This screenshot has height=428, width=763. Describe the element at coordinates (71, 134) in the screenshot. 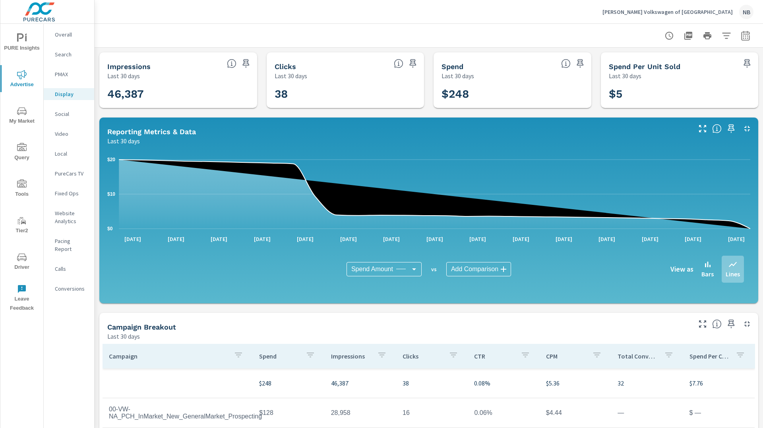

I see `p: Video` at that location.